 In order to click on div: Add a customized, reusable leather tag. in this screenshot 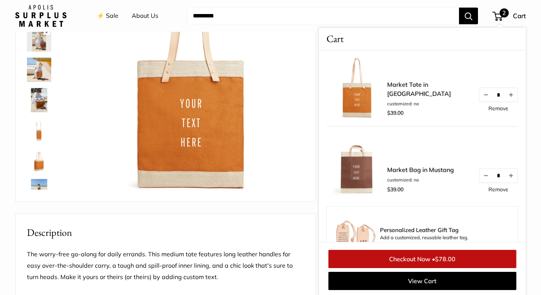, I will do `click(445, 235)`.